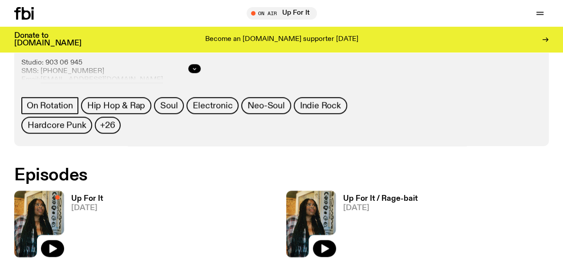 The width and height of the screenshot is (563, 264). Describe the element at coordinates (116, 105) in the screenshot. I see `span: Hip Hop & Rap` at that location.